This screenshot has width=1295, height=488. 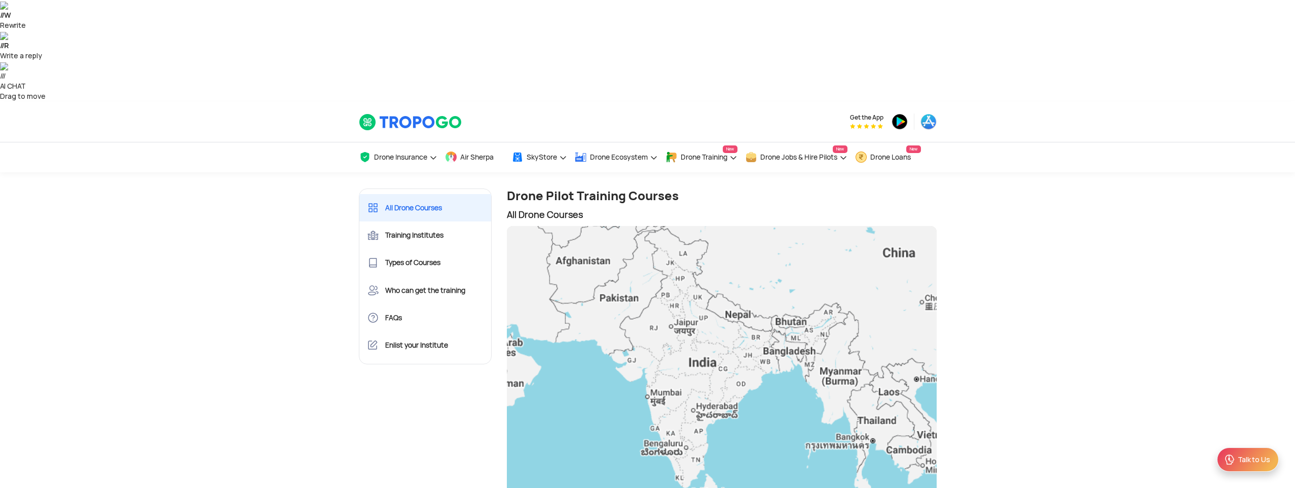 What do you see at coordinates (542, 157) in the screenshot?
I see `span: SkyStore` at bounding box center [542, 157].